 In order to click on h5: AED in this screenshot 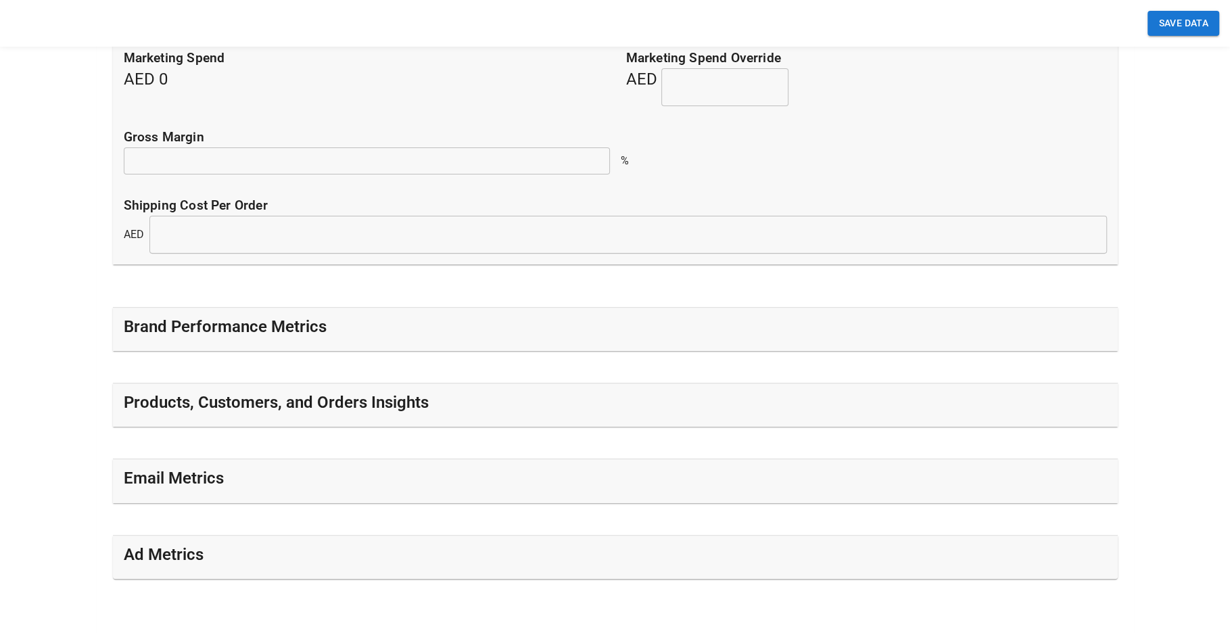, I will do `click(866, 77)`.